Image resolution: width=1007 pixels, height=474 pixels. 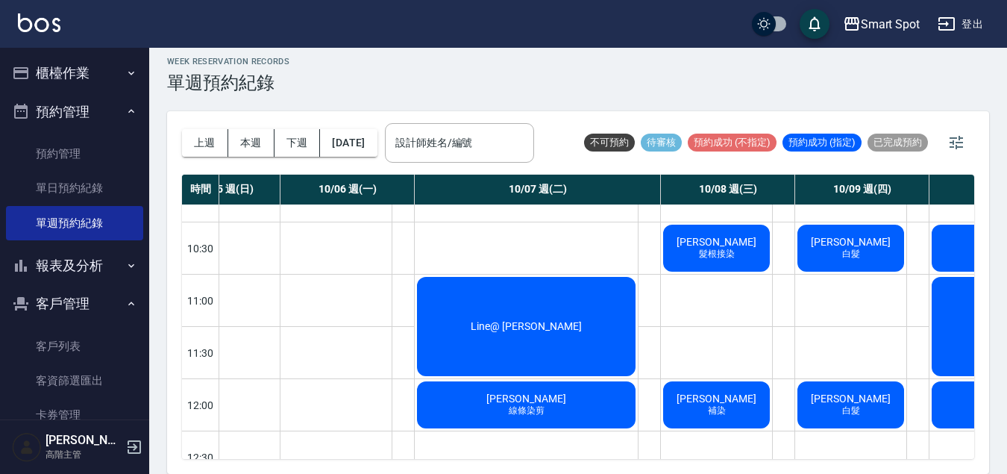 I want to click on button: 下週, so click(x=298, y=142).